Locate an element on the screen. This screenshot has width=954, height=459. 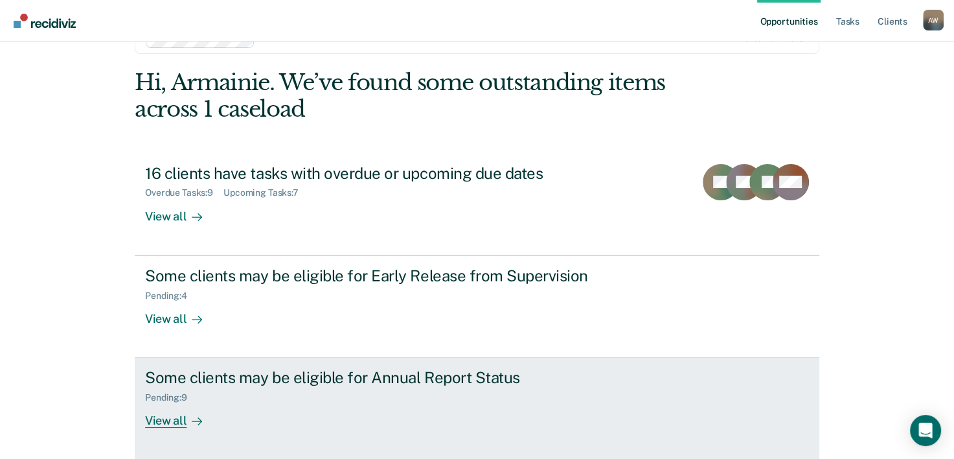
a: Some clients may be eligible for Early Release from SupervisionPending:4View all is located at coordinates (477, 306).